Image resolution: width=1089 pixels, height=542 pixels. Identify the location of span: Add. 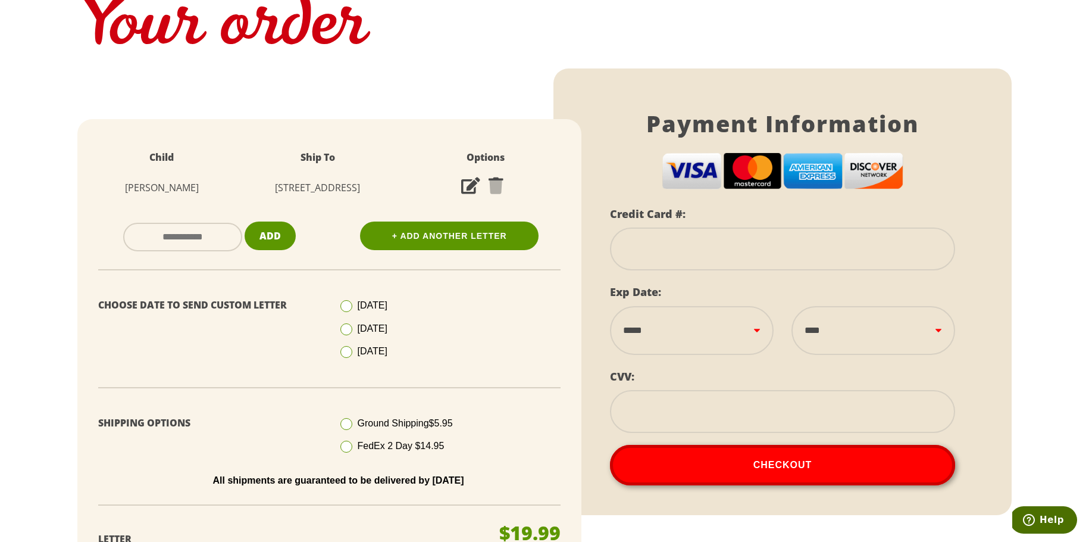
(270, 236).